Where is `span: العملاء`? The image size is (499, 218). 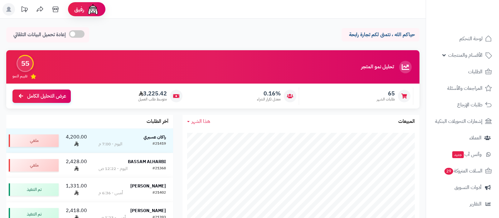 span: العملاء is located at coordinates (476, 138).